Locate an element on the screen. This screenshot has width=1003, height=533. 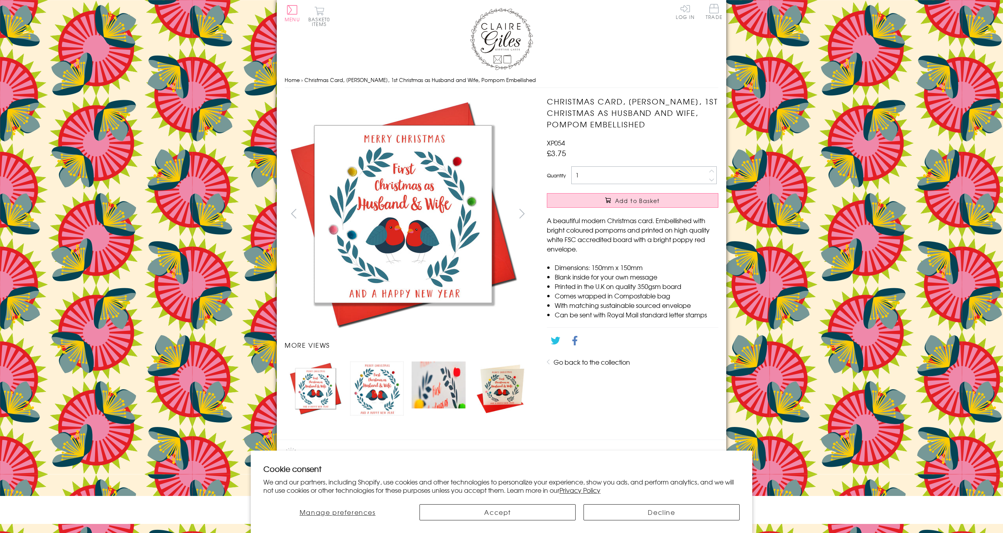
nav: breadcrumbs is located at coordinates (502, 80).